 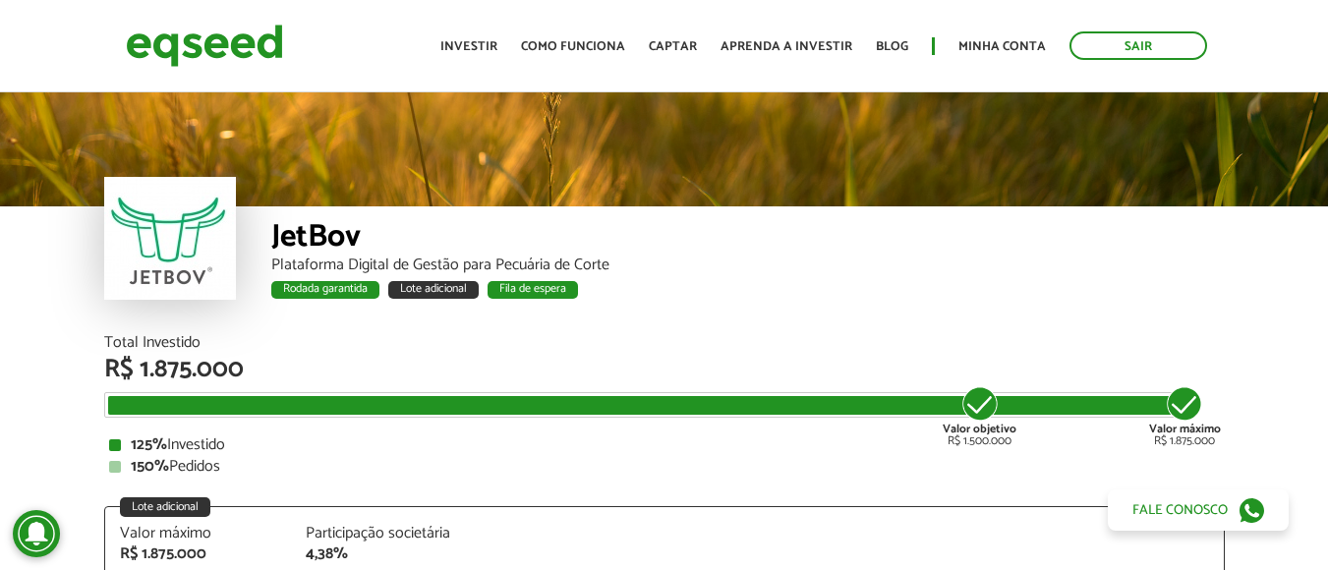 I want to click on a: Investir, so click(x=469, y=46).